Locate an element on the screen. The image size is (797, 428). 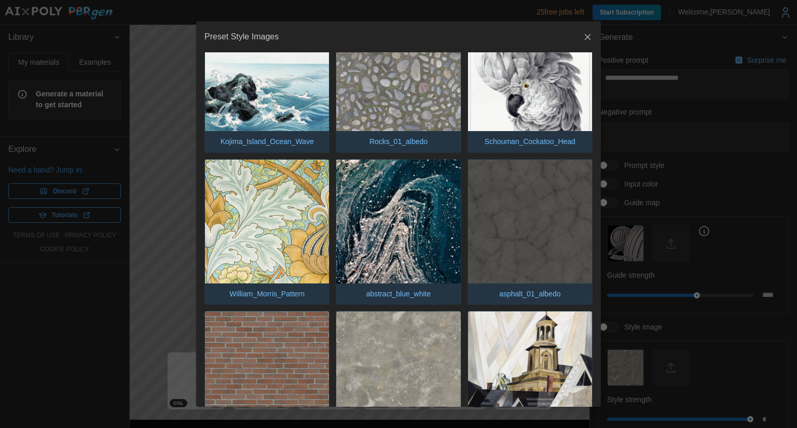
img: asphalt_01_albedo.jpg is located at coordinates (530, 221).